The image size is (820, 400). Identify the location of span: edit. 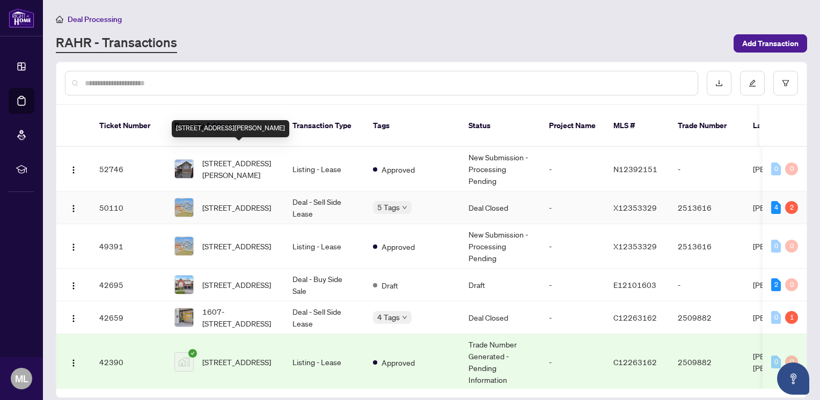
(752, 83).